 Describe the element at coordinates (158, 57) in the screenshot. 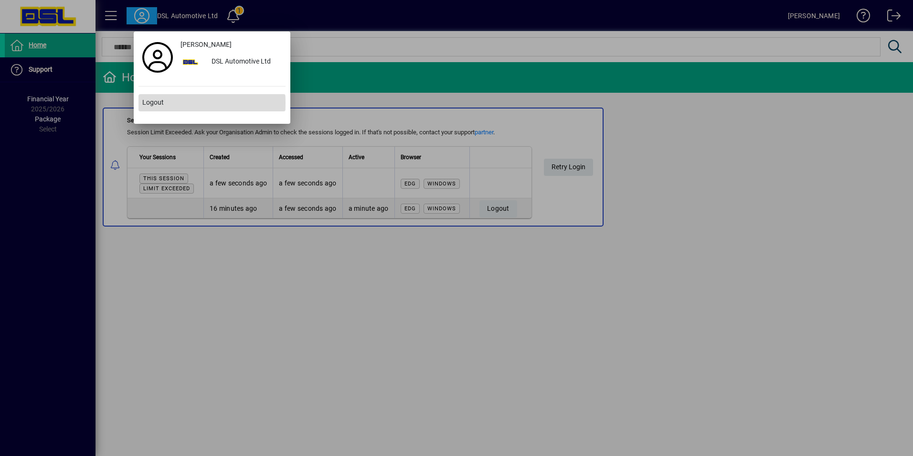

I see `a: Profile` at that location.